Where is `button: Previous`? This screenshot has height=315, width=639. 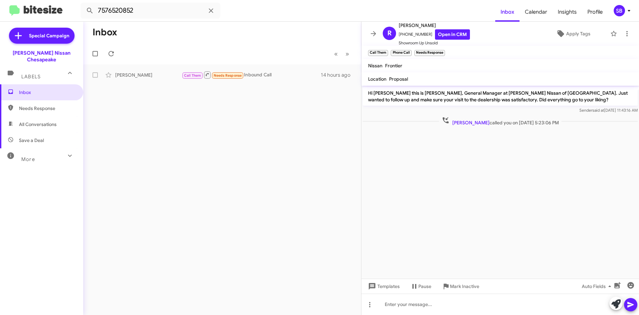
button: Previous is located at coordinates (336, 54).